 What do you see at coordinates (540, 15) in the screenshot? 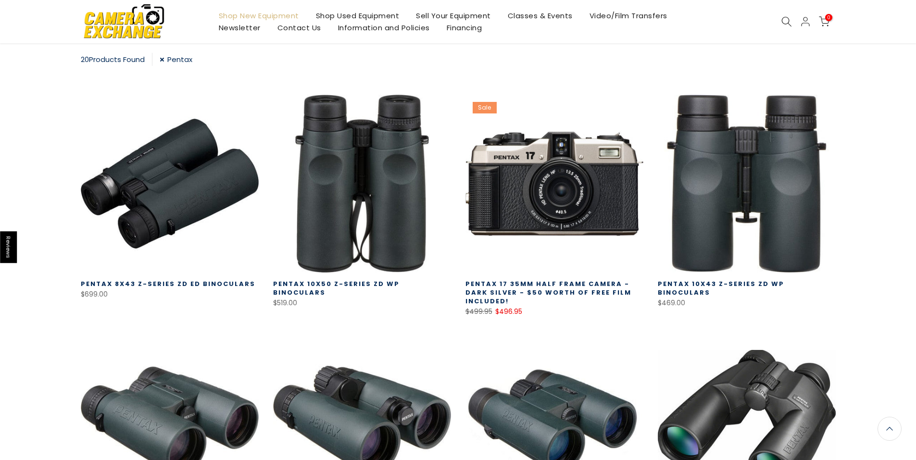
I see `a: Classes & Events` at bounding box center [540, 15].